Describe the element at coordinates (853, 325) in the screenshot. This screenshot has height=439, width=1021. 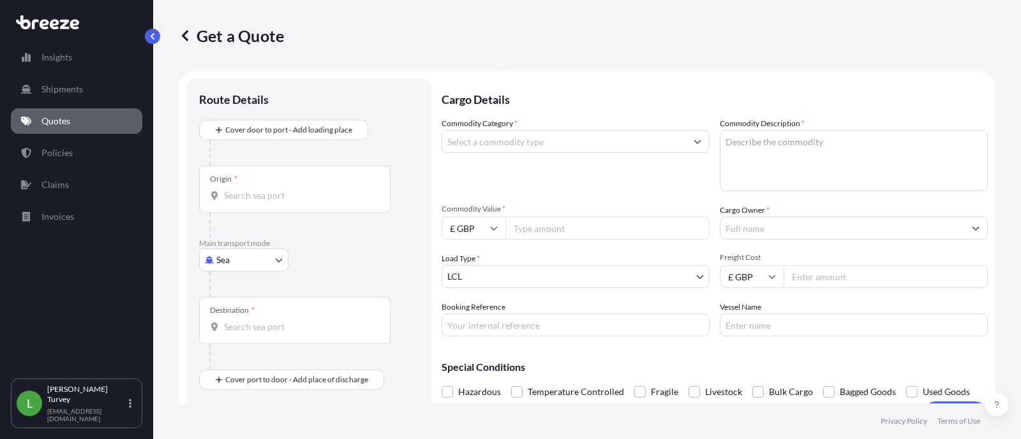
I see `input: Enter name` at that location.